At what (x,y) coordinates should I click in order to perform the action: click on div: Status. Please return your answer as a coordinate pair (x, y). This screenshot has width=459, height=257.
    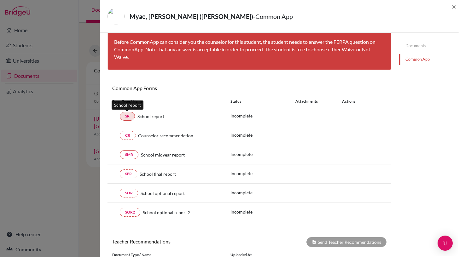
    Looking at the image, I should click on (263, 102).